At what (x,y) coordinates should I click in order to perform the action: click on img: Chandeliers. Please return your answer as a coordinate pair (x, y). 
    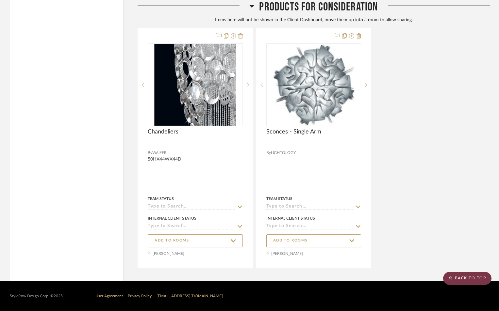
    Looking at the image, I should click on (195, 85).